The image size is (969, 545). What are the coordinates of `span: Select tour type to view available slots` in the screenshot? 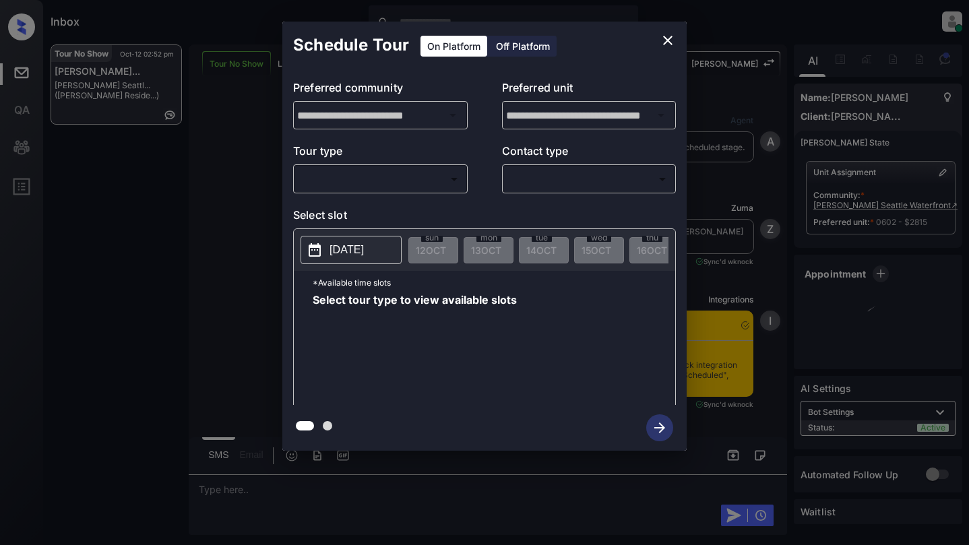 It's located at (414, 348).